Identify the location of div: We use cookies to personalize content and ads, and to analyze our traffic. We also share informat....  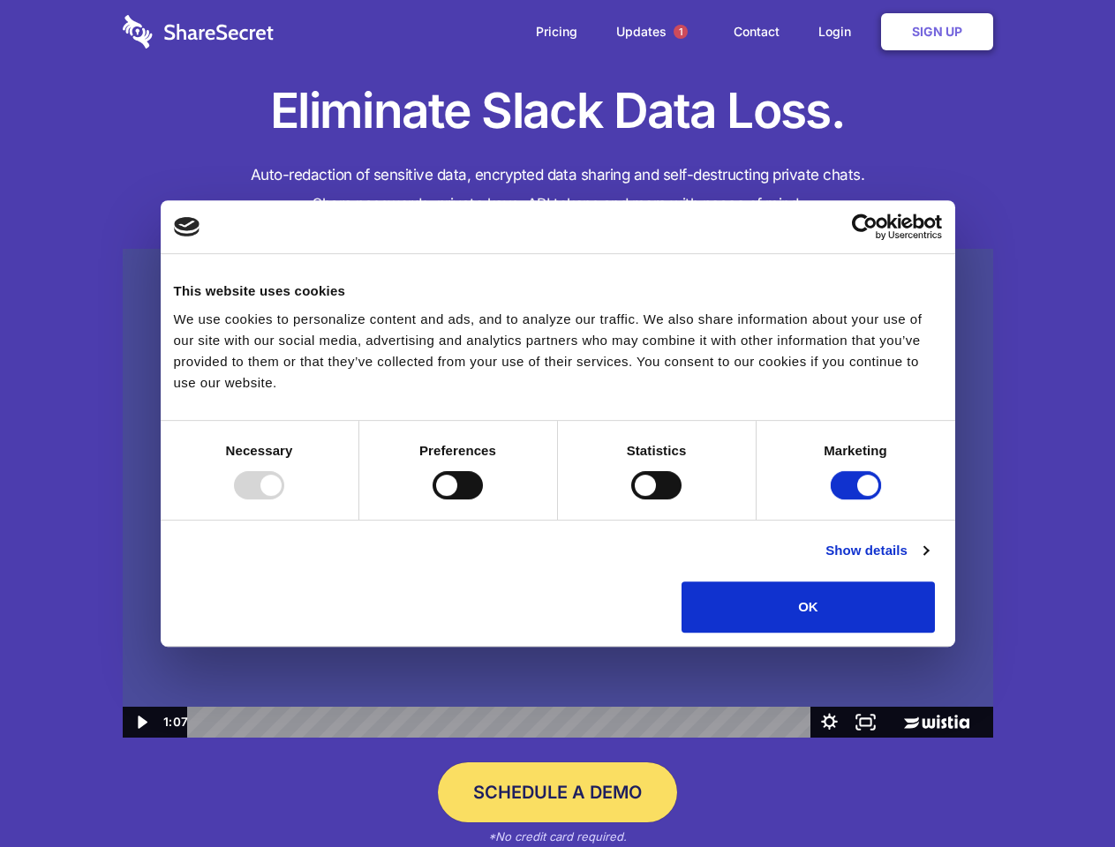
(558, 351).